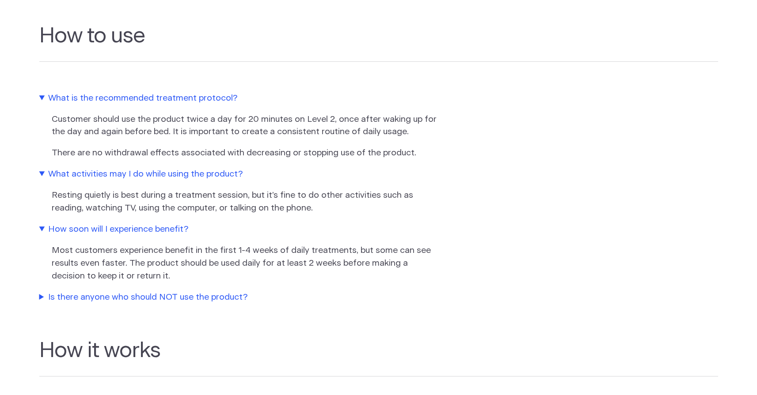 This screenshot has width=757, height=395. I want to click on summary: Is there anyone who should NOT use the product?, so click(240, 298).